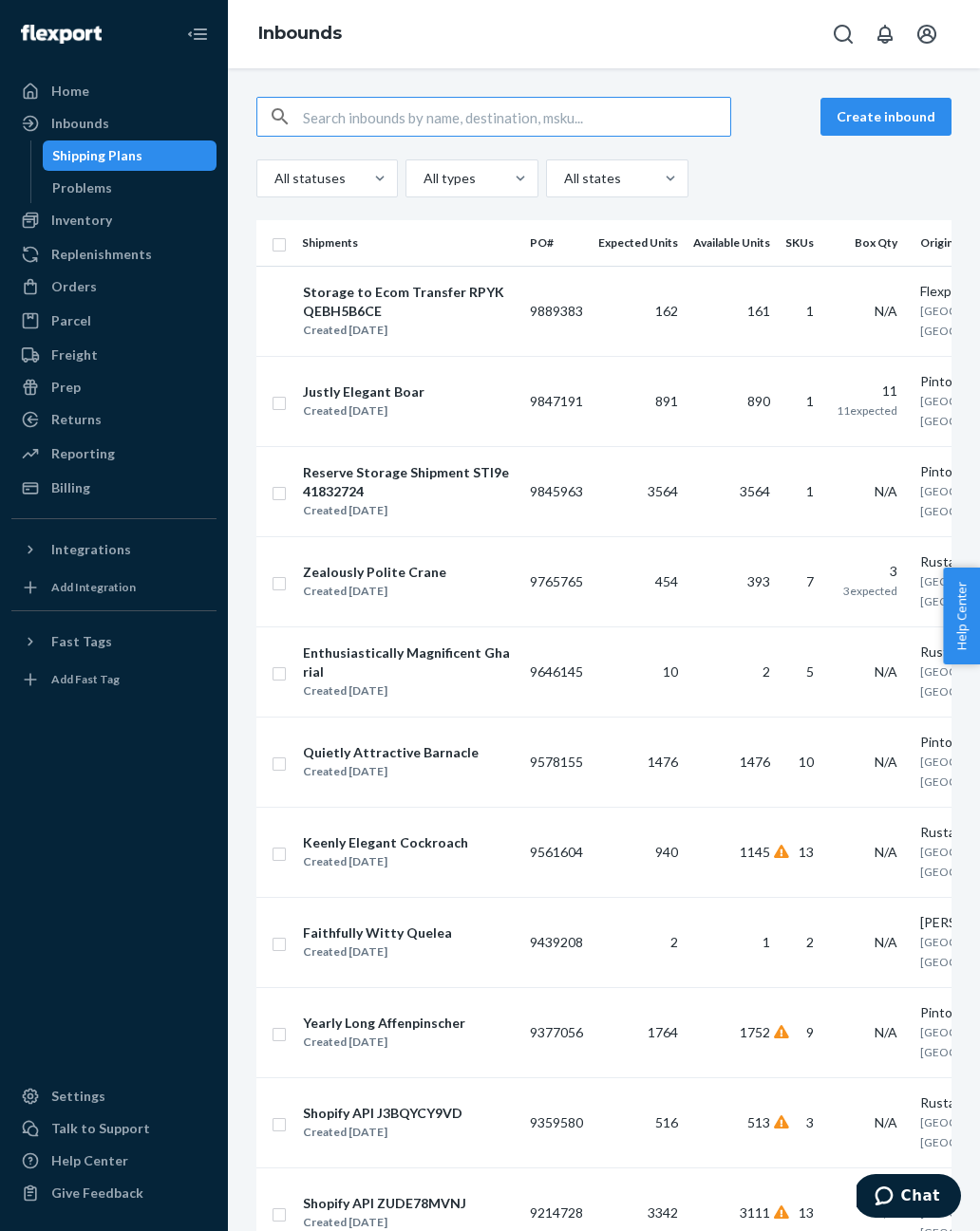 The width and height of the screenshot is (980, 1231). What do you see at coordinates (114, 487) in the screenshot?
I see `a: Billing` at bounding box center [114, 487].